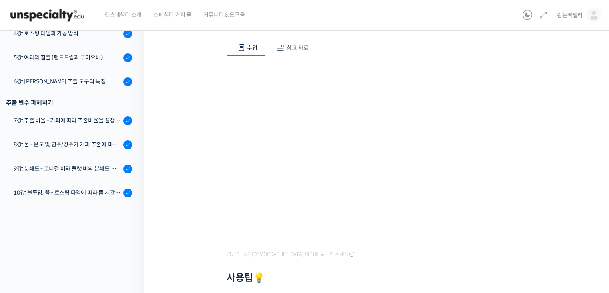 The height and width of the screenshot is (293, 609). What do you see at coordinates (28, 241) in the screenshot?
I see `span: 홈` at bounding box center [28, 241].